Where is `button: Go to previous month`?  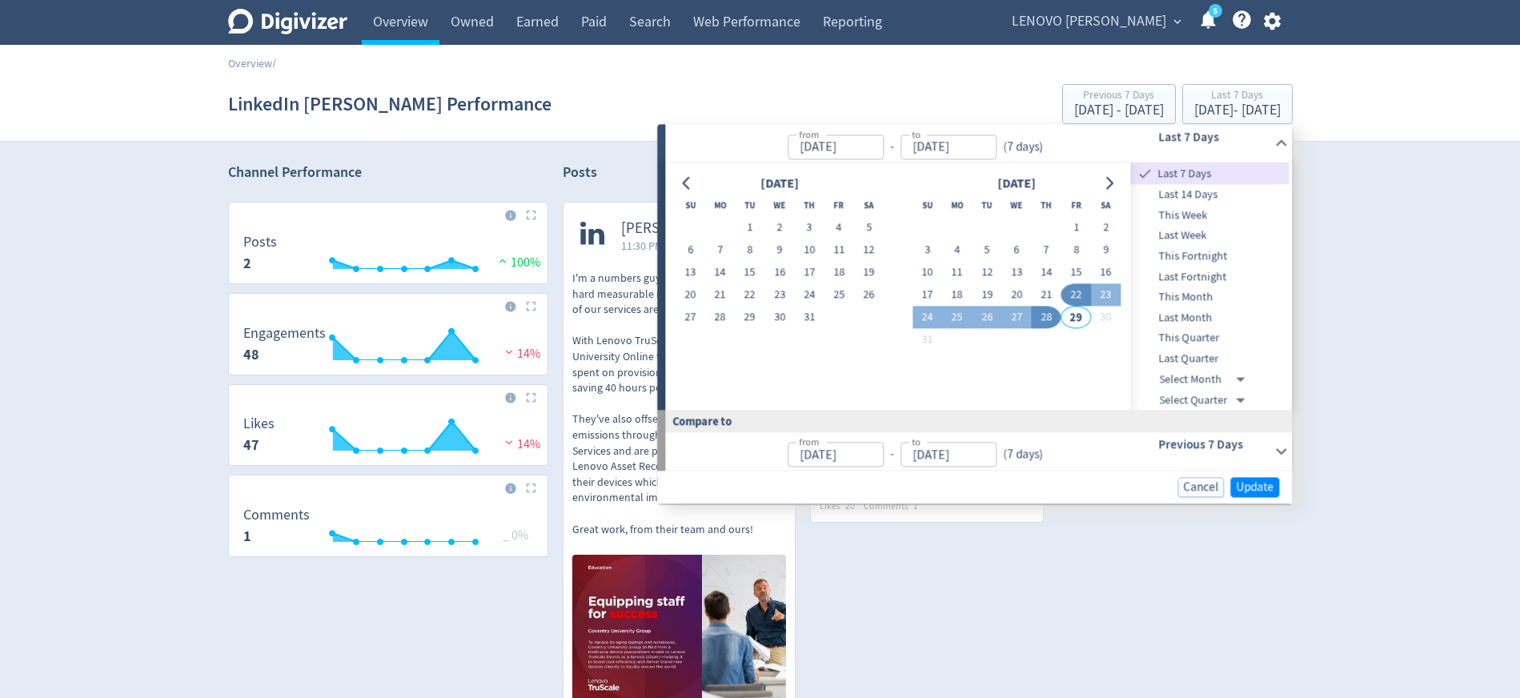 button: Go to previous month is located at coordinates (687, 183).